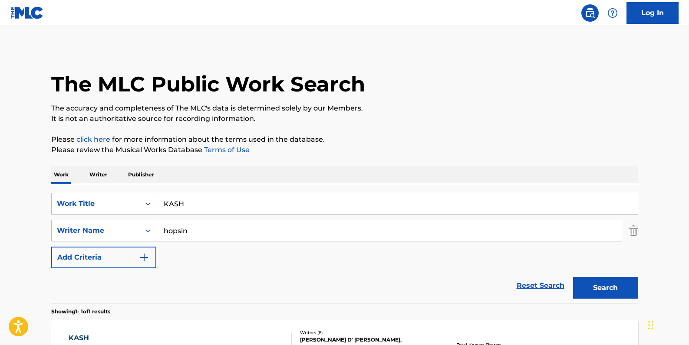  I want to click on p: The accuracy and completeness of The MLC's data is determined solely by our Members., so click(345, 109).